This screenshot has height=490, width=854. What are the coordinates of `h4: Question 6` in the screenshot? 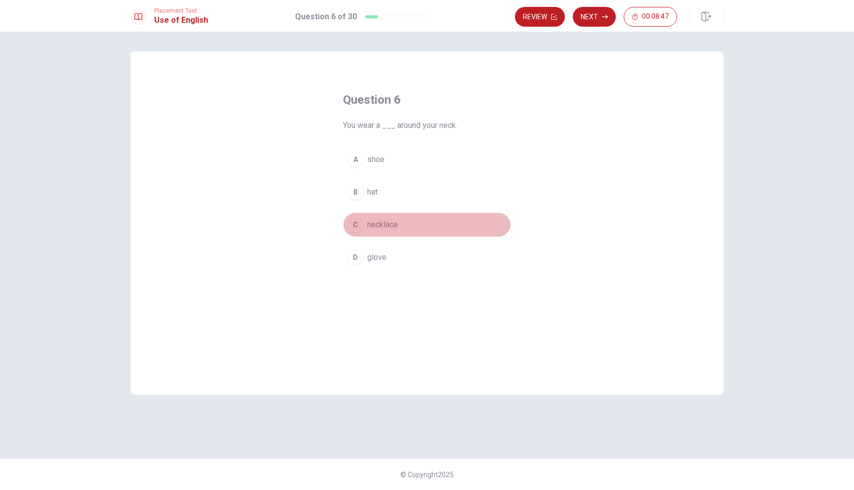 It's located at (427, 100).